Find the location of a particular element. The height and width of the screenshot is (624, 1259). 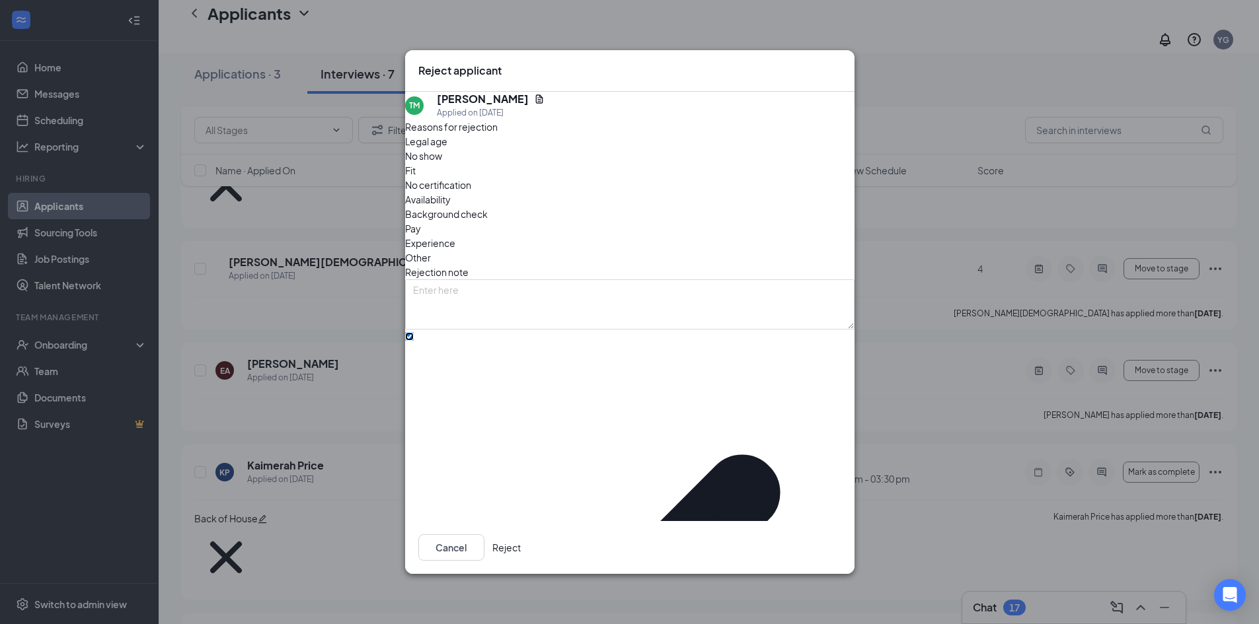

span: Rejection note is located at coordinates (437, 272).